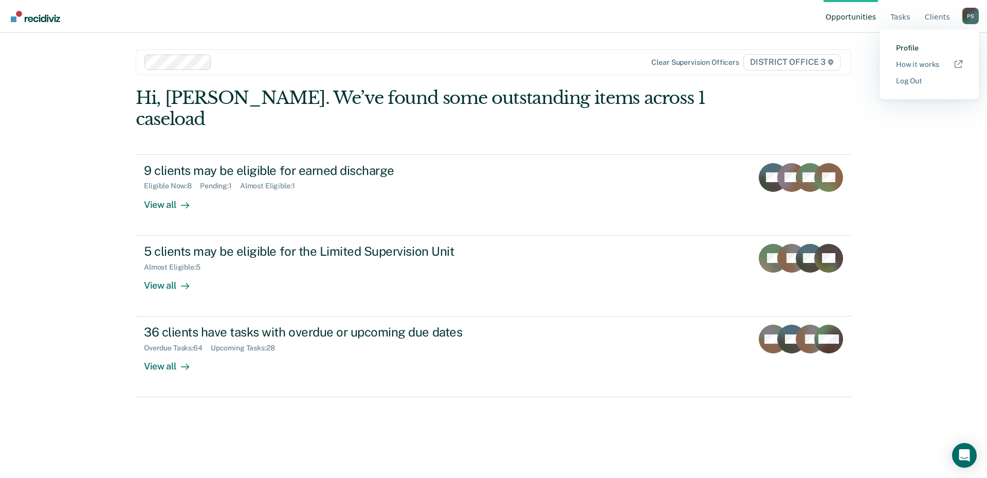 This screenshot has width=987, height=478. I want to click on button: Profile dropdown button, so click(971, 16).